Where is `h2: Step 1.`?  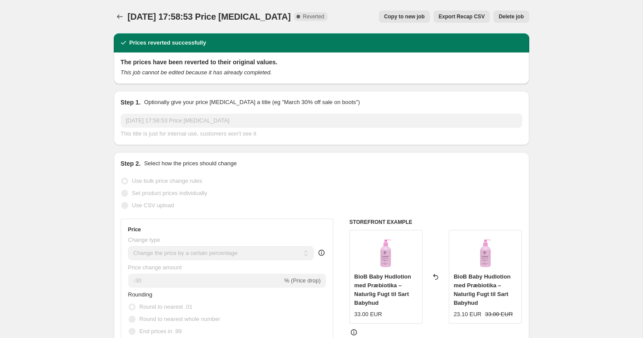
h2: Step 1. is located at coordinates (131, 102).